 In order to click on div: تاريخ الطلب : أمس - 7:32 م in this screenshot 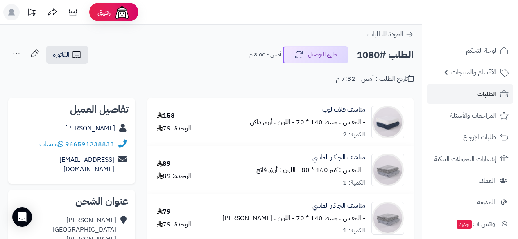, I will do `click(375, 79)`.